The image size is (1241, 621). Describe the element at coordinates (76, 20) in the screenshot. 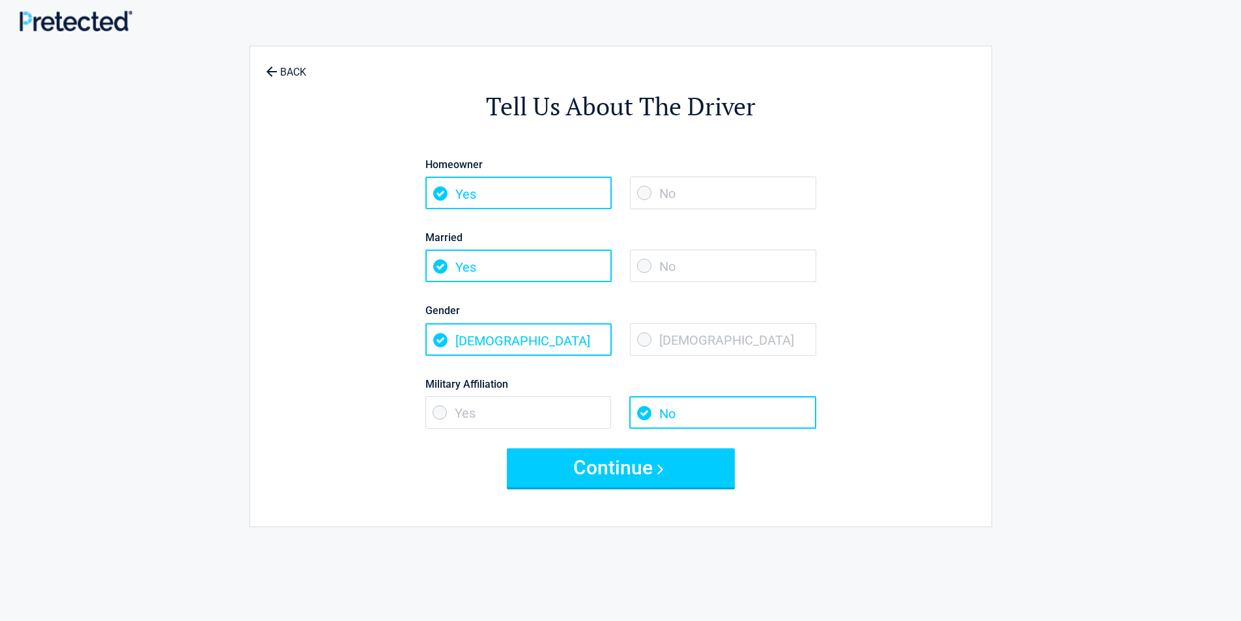

I see `img: Main Logo` at that location.